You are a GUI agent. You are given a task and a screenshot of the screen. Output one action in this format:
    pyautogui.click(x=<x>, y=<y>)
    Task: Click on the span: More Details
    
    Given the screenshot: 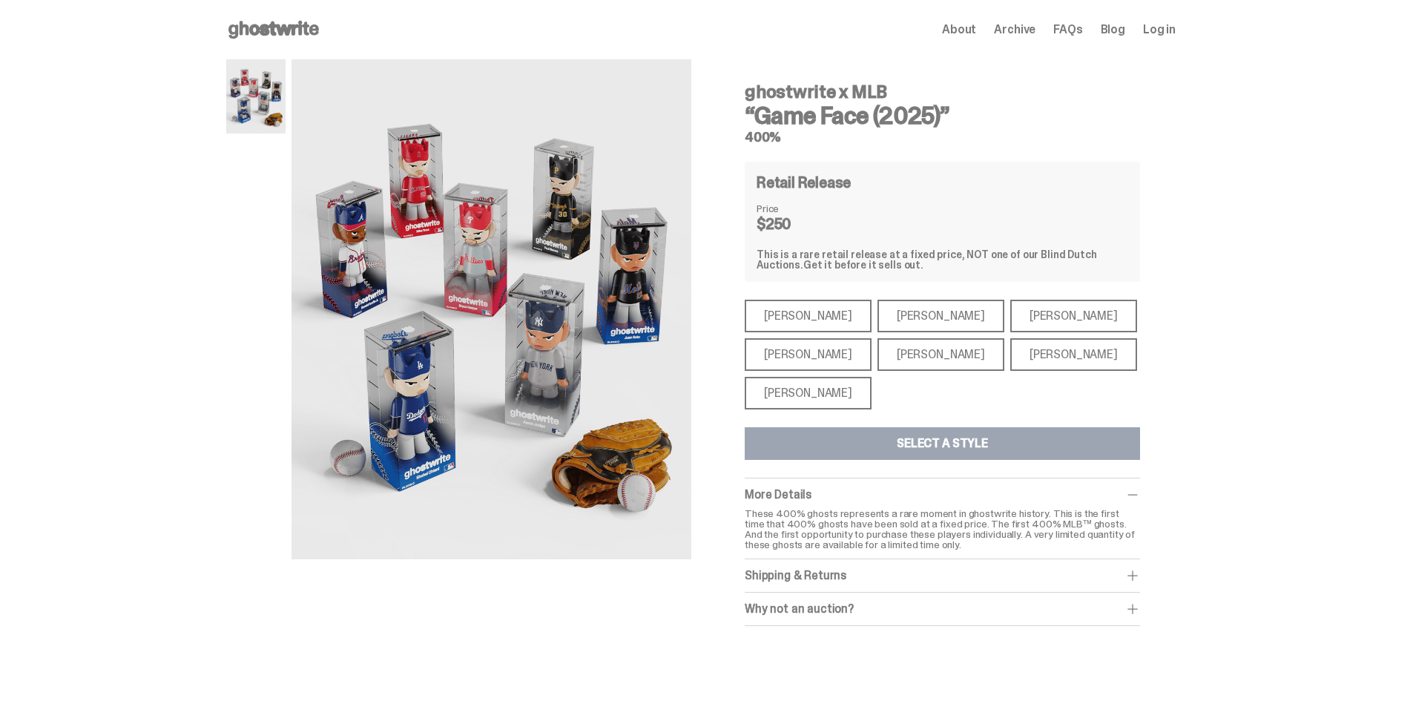 What is the action you would take?
    pyautogui.click(x=778, y=494)
    